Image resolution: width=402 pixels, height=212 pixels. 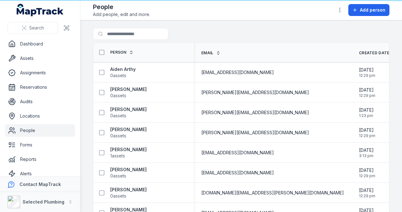 I want to click on span: 3:13 pm, so click(x=366, y=156).